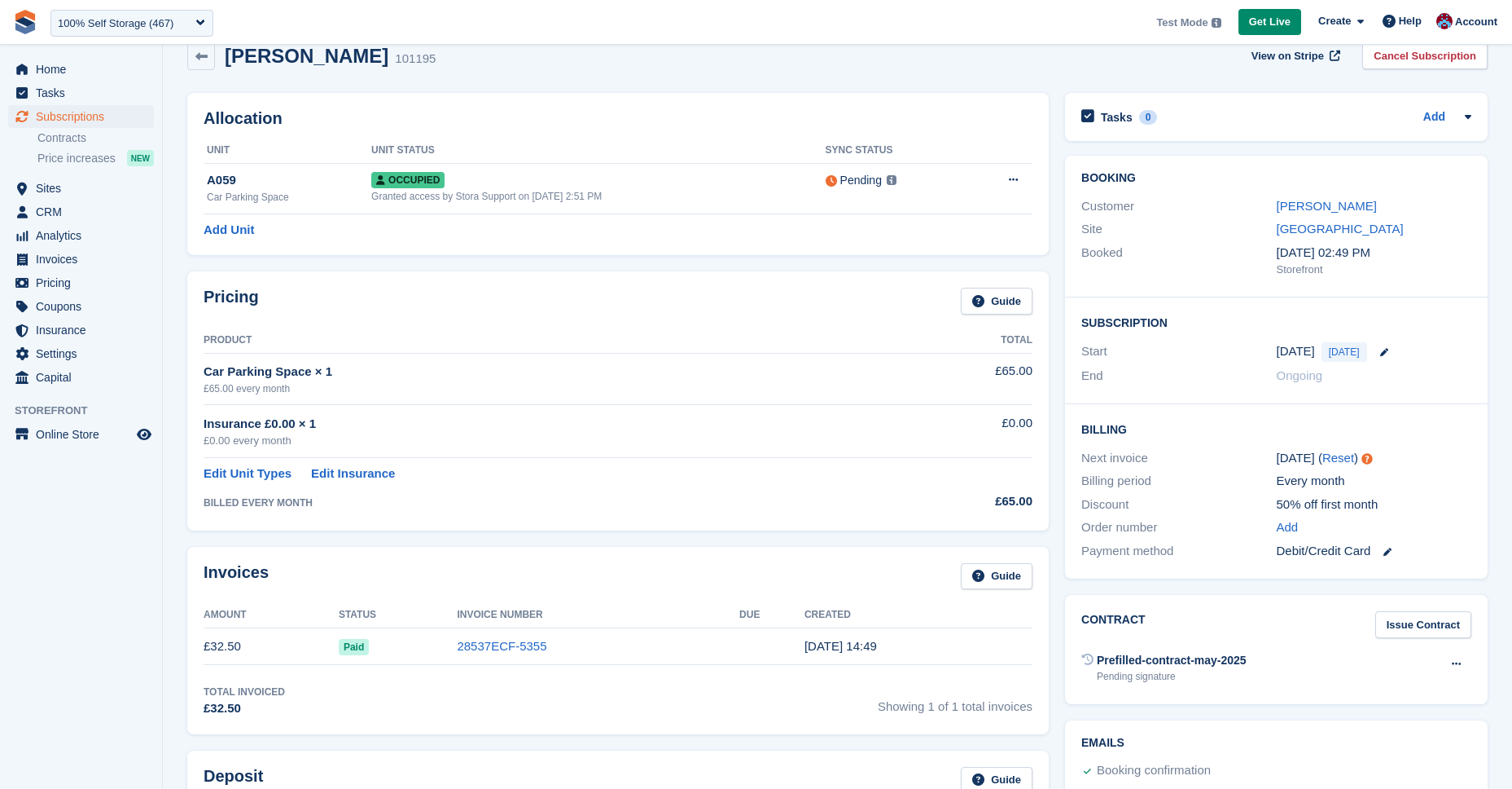 This screenshot has height=789, width=1512. I want to click on th: Unit Status, so click(597, 151).